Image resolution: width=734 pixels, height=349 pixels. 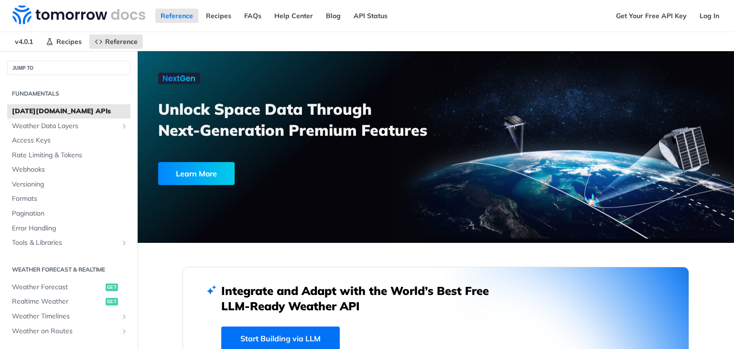 What do you see at coordinates (253, 16) in the screenshot?
I see `a: FAQs` at bounding box center [253, 16].